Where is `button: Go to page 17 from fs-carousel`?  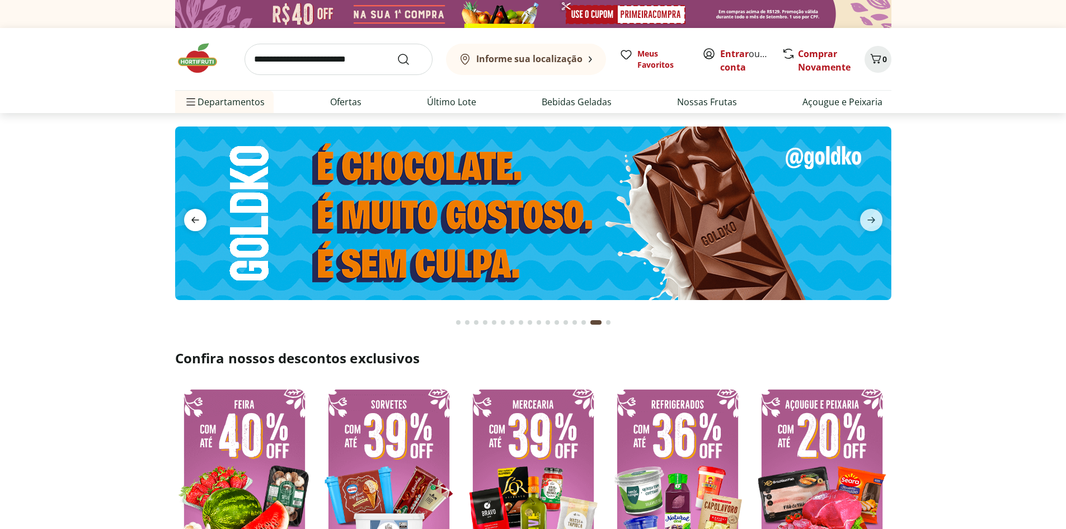 button: Go to page 17 from fs-carousel is located at coordinates (608, 322).